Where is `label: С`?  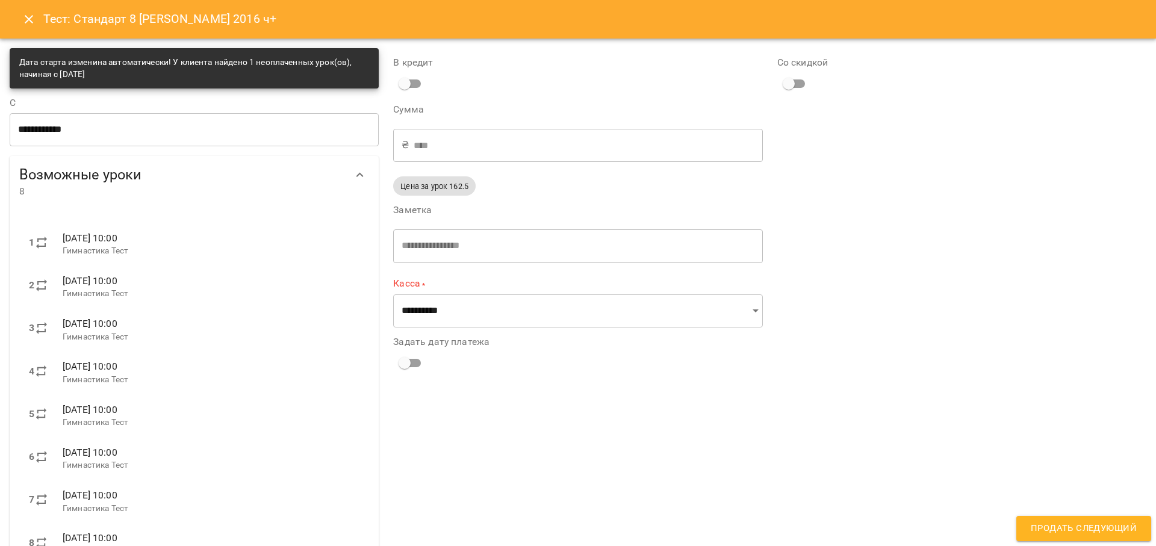
label: С is located at coordinates (194, 103).